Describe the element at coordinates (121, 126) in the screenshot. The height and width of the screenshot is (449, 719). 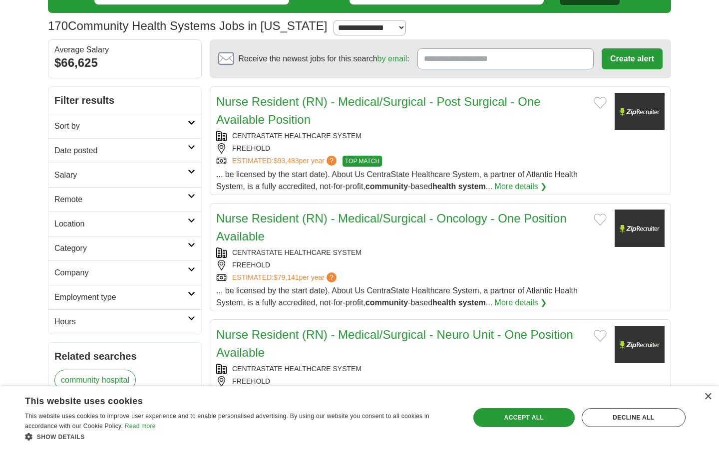
I see `h2: Sort by` at that location.